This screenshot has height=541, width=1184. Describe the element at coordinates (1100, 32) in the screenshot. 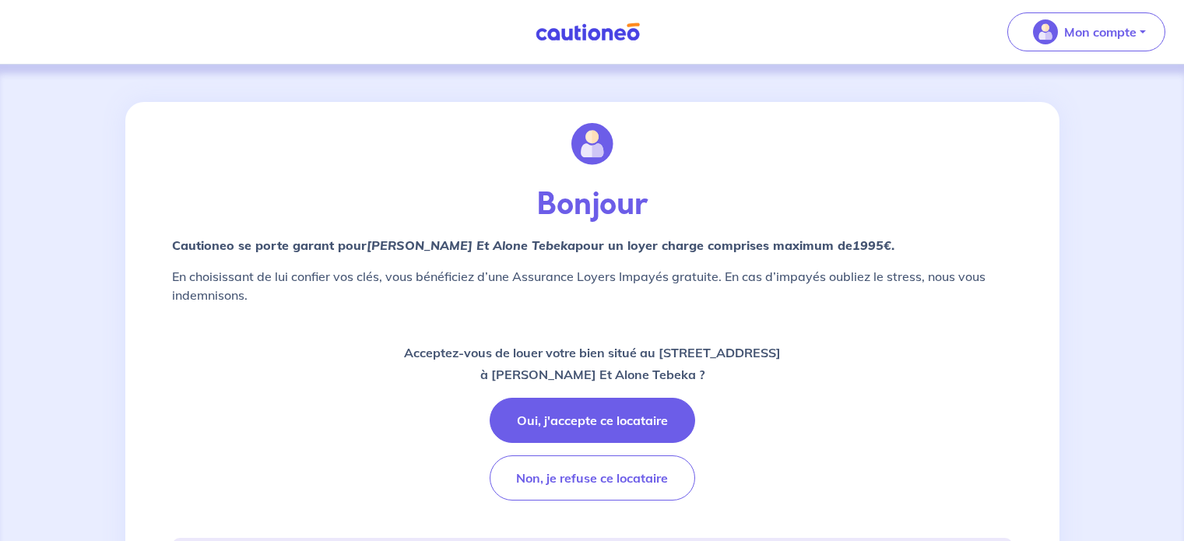

I see `p: Mon compte` at that location.